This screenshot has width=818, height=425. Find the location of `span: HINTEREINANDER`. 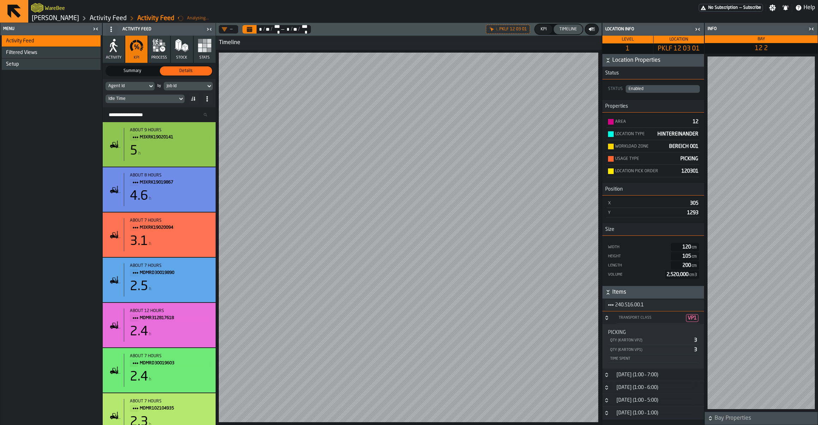

span: HINTEREINANDER is located at coordinates (678, 134).